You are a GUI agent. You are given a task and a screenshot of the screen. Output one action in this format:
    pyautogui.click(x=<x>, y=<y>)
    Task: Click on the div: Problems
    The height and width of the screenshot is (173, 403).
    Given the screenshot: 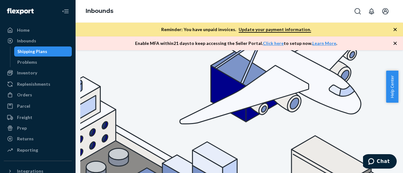 What is the action you would take?
    pyautogui.click(x=27, y=62)
    